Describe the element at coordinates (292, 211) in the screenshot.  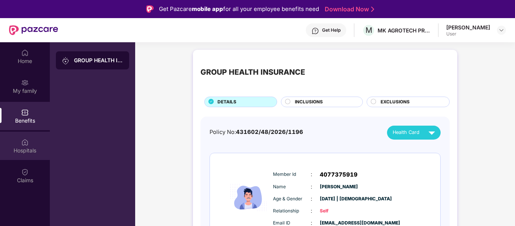
I see `span: Relationship` at that location.